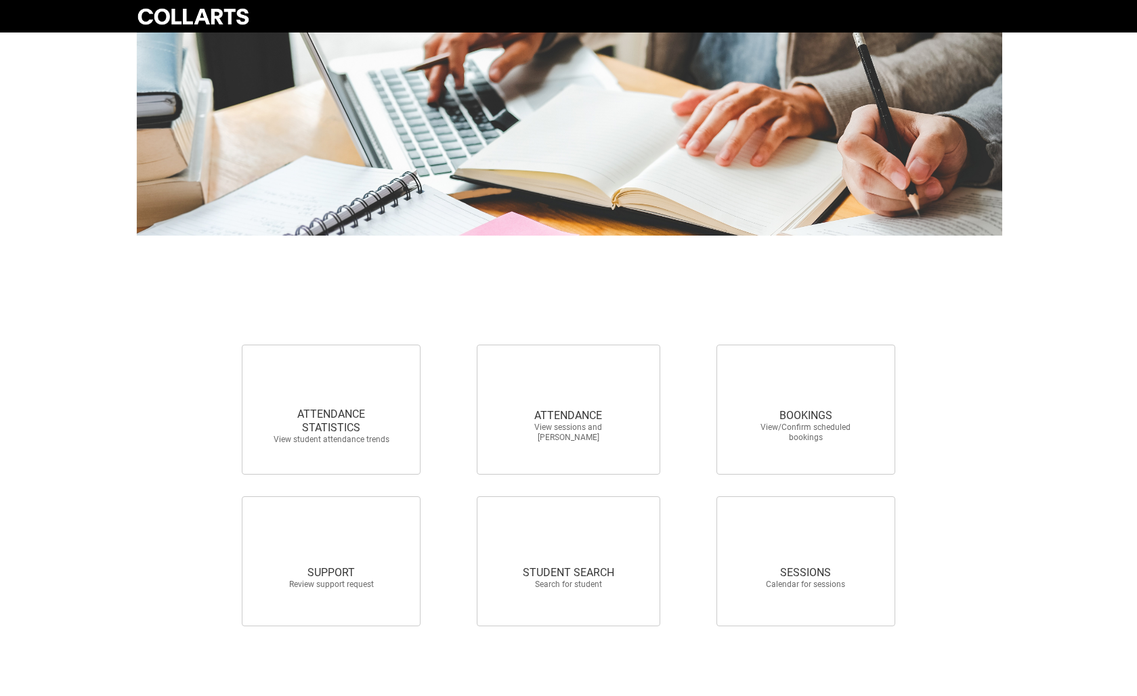  I want to click on span: View student attendance trends, so click(331, 439).